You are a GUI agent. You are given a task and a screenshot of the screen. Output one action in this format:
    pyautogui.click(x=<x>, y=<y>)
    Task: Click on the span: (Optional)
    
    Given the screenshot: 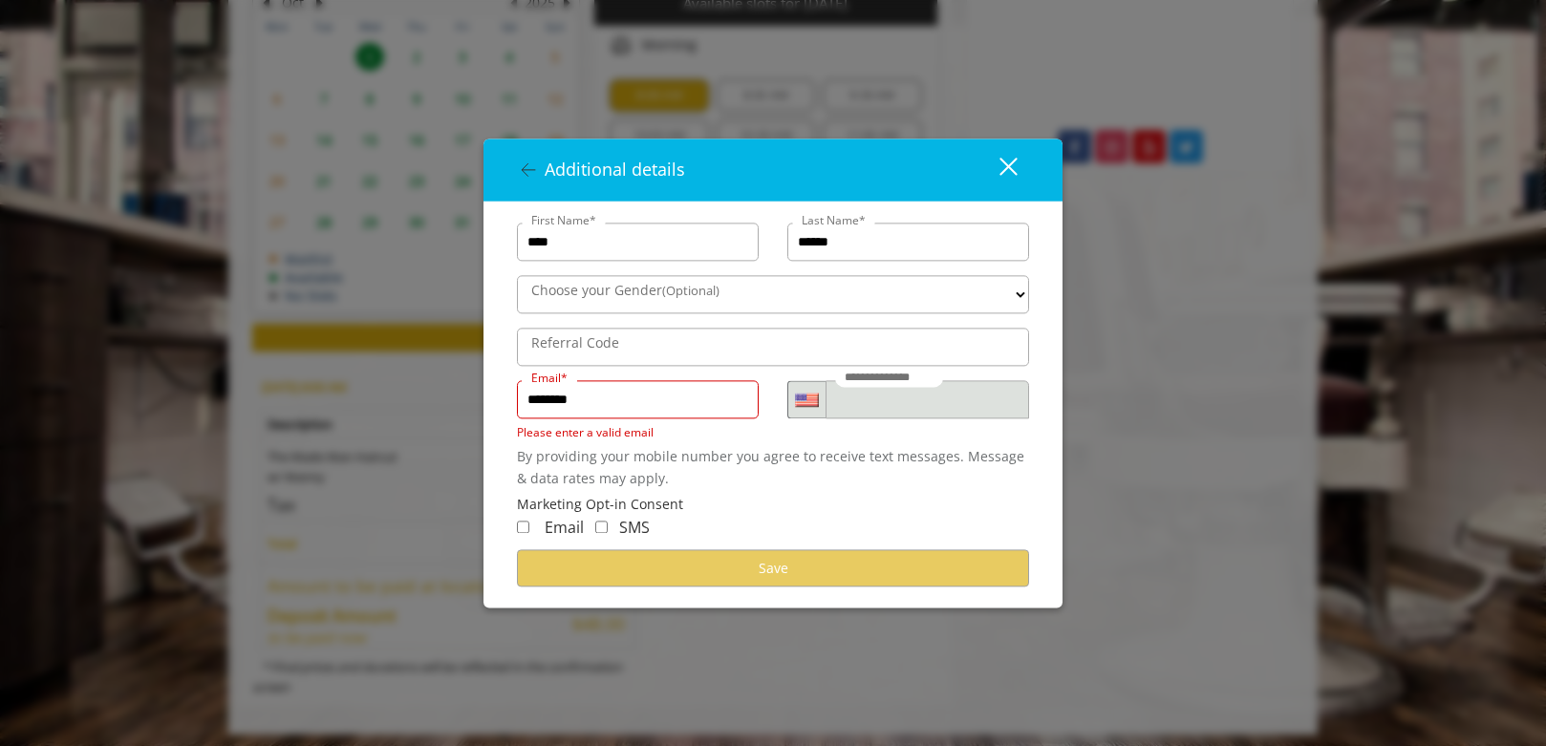 What is the action you would take?
    pyautogui.click(x=691, y=291)
    